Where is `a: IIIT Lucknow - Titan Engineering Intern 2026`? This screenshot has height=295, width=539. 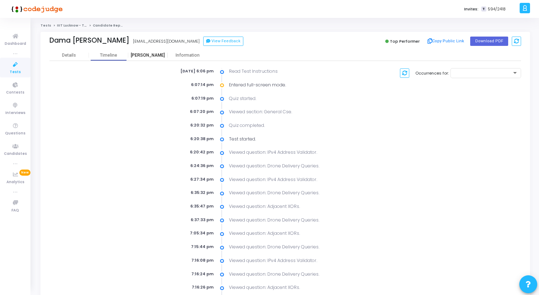 a: IIIT Lucknow - Titan Engineering Intern 2026 is located at coordinates (96, 25).